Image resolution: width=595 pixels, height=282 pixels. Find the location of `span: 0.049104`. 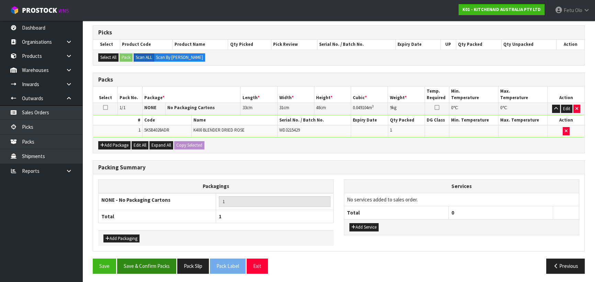

span: 0.049104 is located at coordinates (361, 107).